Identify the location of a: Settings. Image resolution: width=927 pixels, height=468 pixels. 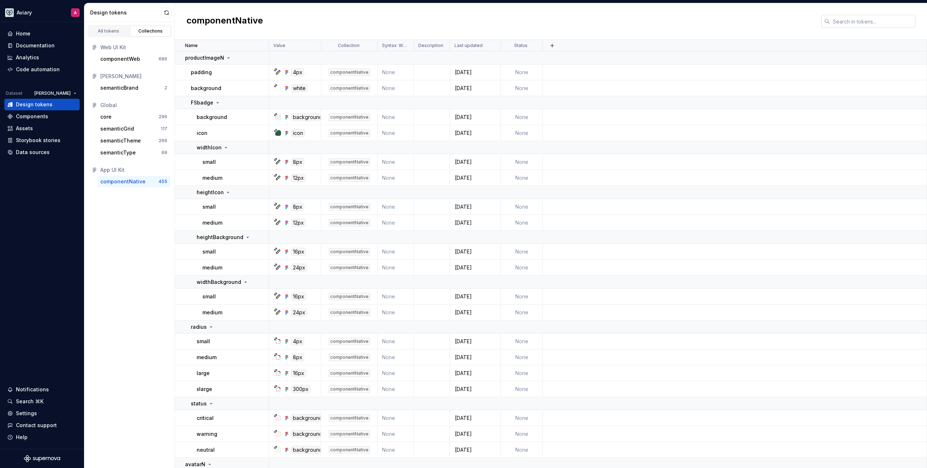
(42, 414).